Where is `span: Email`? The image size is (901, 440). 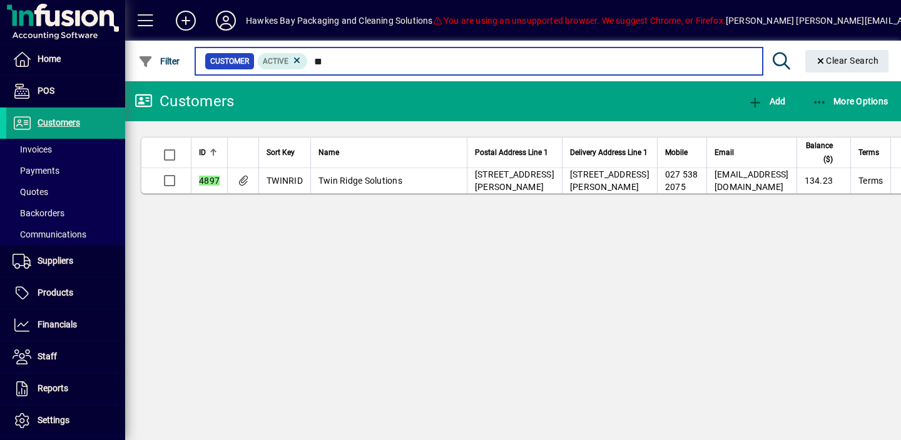 span: Email is located at coordinates (724, 153).